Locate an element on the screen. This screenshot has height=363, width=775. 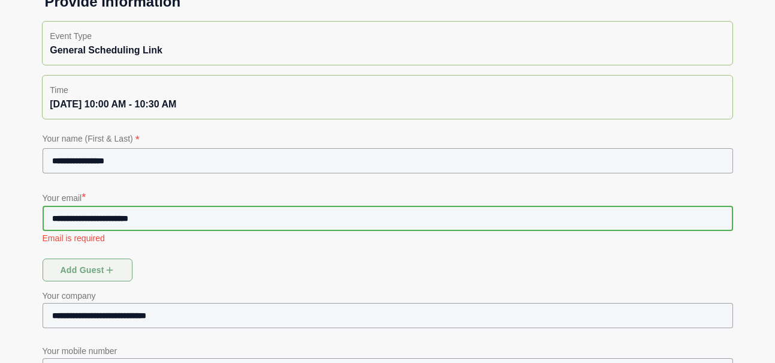
span: Add guest is located at coordinates (87, 270).